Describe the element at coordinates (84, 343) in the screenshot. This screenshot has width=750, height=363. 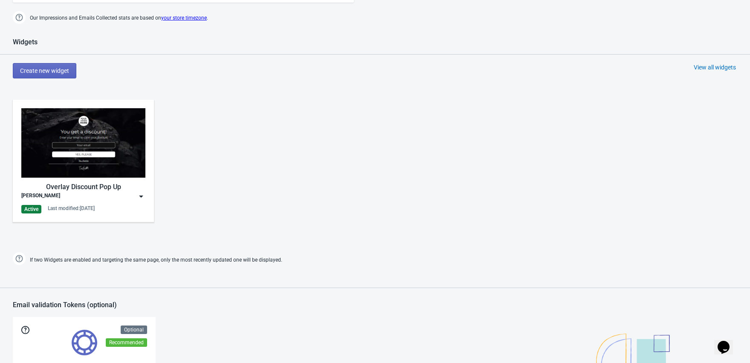
I see `img: tokens.svg` at that location.